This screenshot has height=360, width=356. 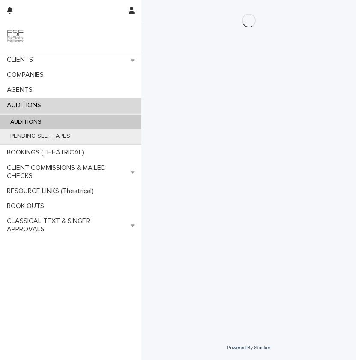 I want to click on p: CLASSICAL TEXT & SINGER APPROVALS, so click(x=67, y=225).